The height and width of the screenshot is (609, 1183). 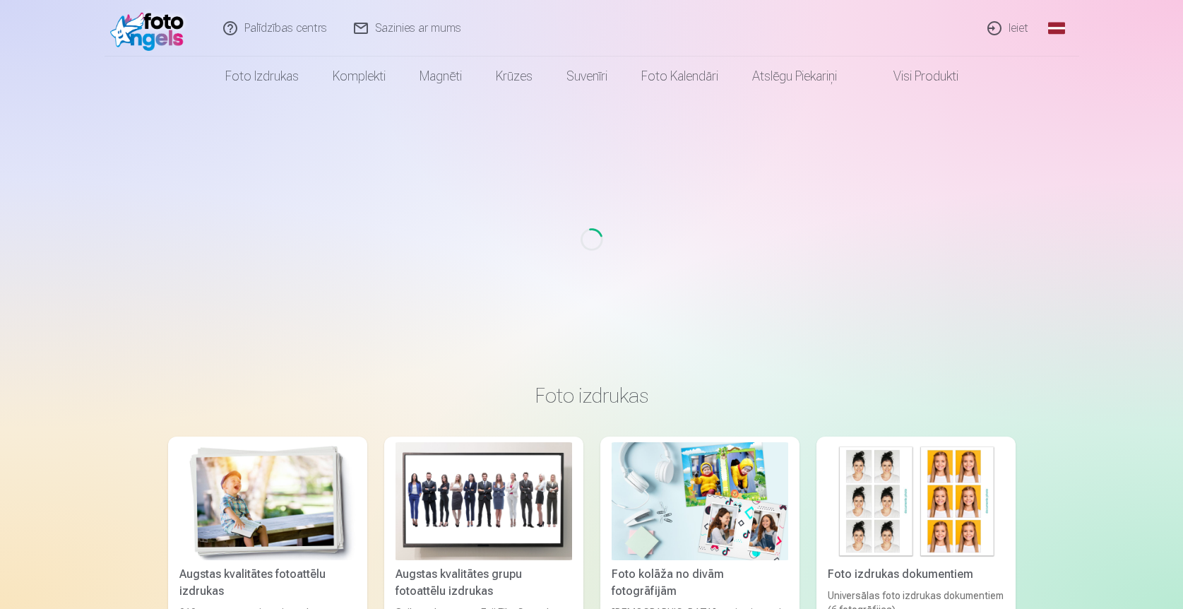 What do you see at coordinates (592, 396) in the screenshot?
I see `h3: Foto izdrukas` at bounding box center [592, 396].